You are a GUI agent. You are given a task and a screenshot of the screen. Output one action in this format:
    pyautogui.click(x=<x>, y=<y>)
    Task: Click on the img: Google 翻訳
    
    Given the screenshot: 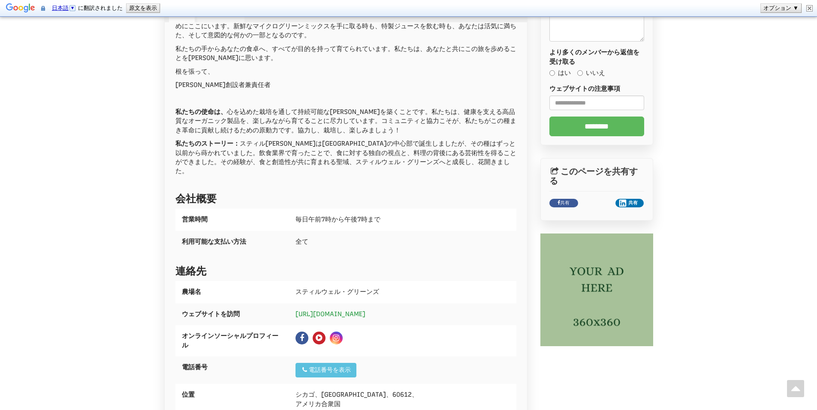 What is the action you would take?
    pyautogui.click(x=21, y=9)
    